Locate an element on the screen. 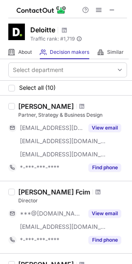 Image resolution: width=132 pixels, height=264 pixels. span: Decision makers is located at coordinates (69, 52).